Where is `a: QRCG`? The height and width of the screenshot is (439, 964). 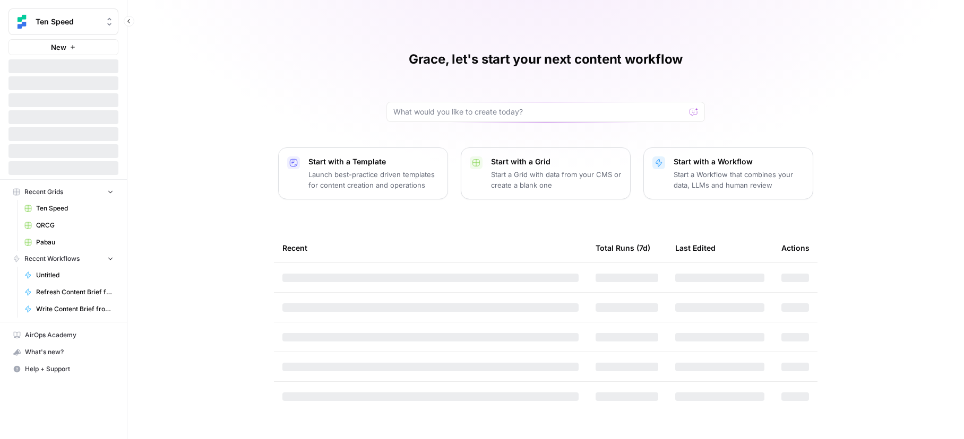 a: QRCG is located at coordinates (69, 226).